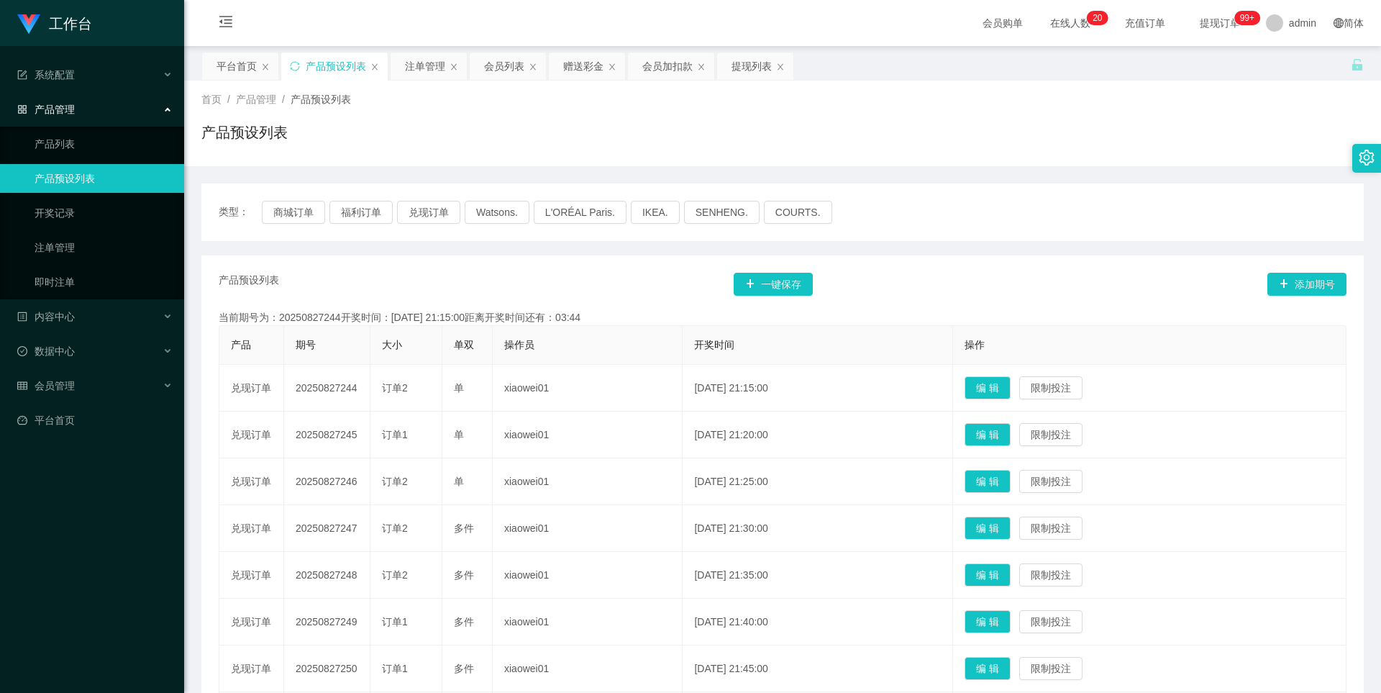 The height and width of the screenshot is (693, 1381). I want to click on button: L'ORÉAL Paris., so click(580, 212).